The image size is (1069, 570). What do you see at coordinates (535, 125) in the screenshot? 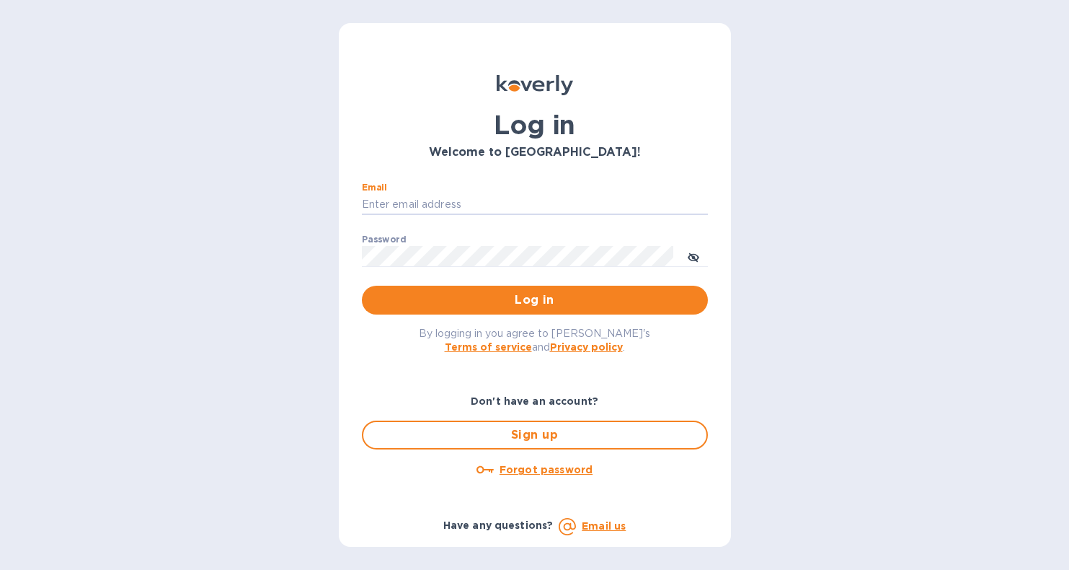
I see `h1: Log in` at bounding box center [535, 125].